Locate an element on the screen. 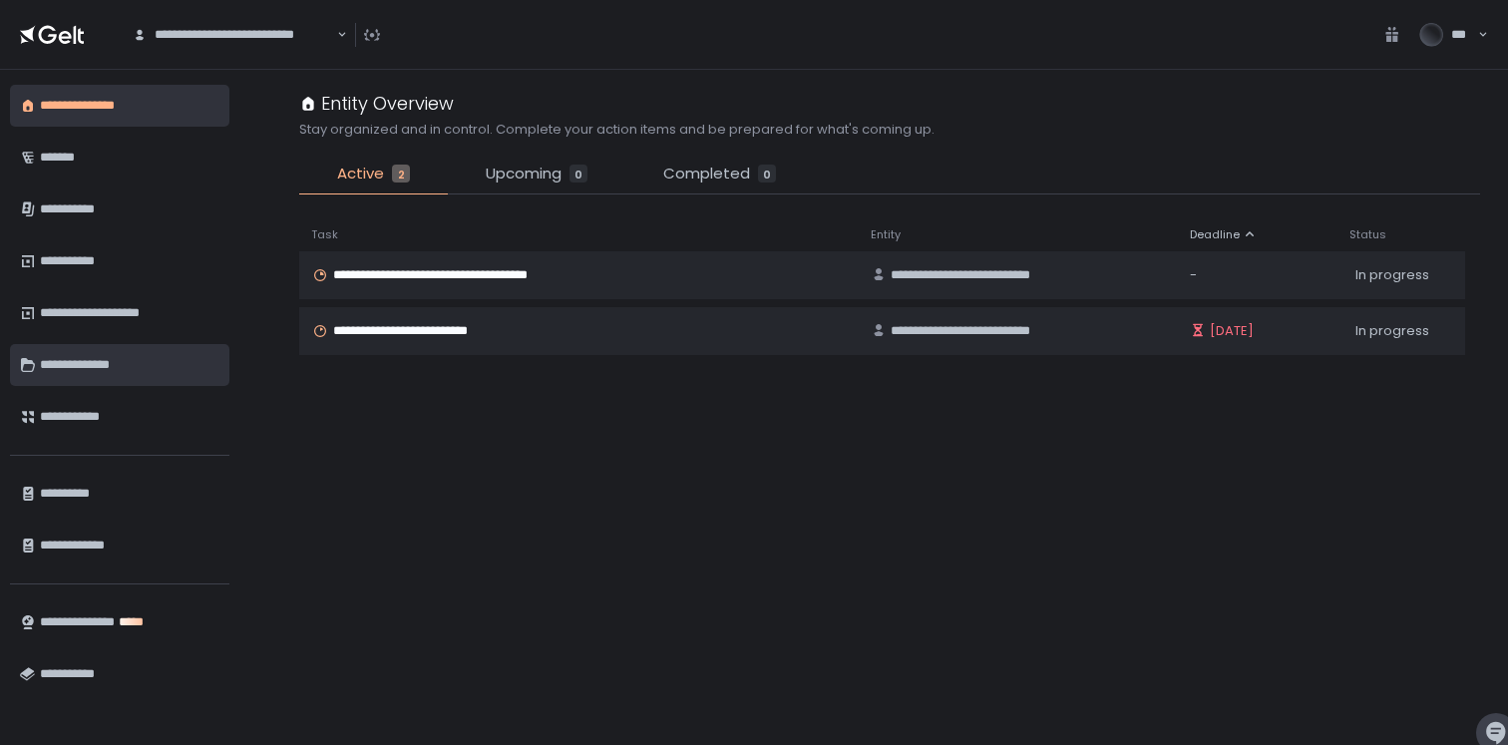 The height and width of the screenshot is (745, 1508). span: Active is located at coordinates (360, 174).